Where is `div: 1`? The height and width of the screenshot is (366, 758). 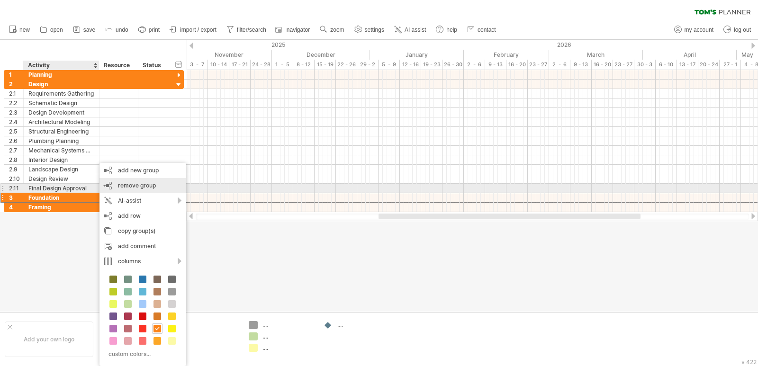
div: 1 is located at coordinates (16, 74).